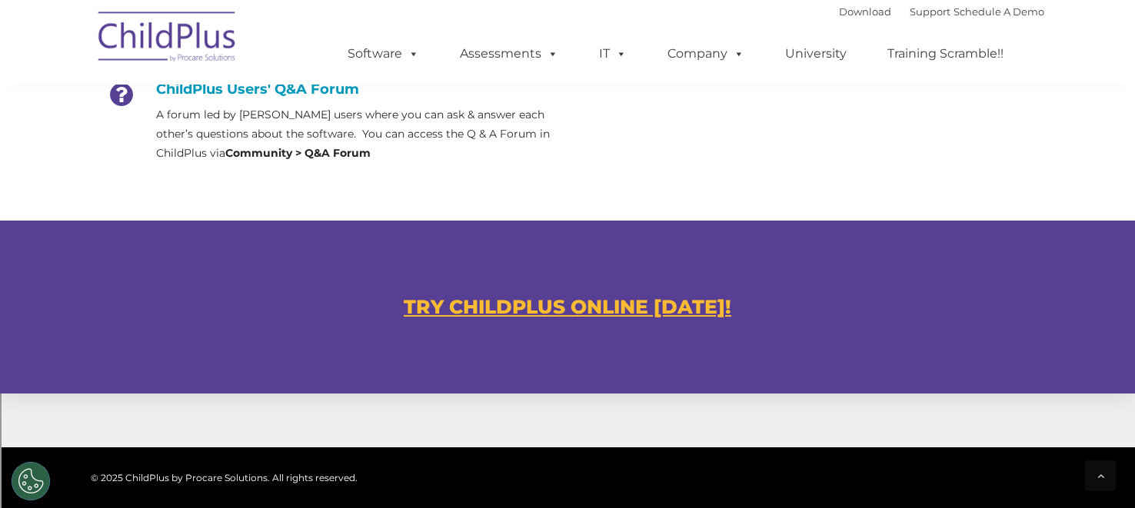  What do you see at coordinates (945, 54) in the screenshot?
I see `a: Training Scramble!!` at bounding box center [945, 54].